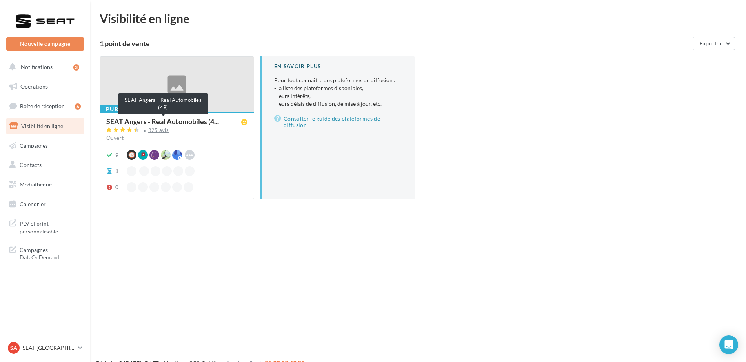 This screenshot has width=746, height=362. What do you see at coordinates (33, 204) in the screenshot?
I see `span: Calendrier` at bounding box center [33, 204].